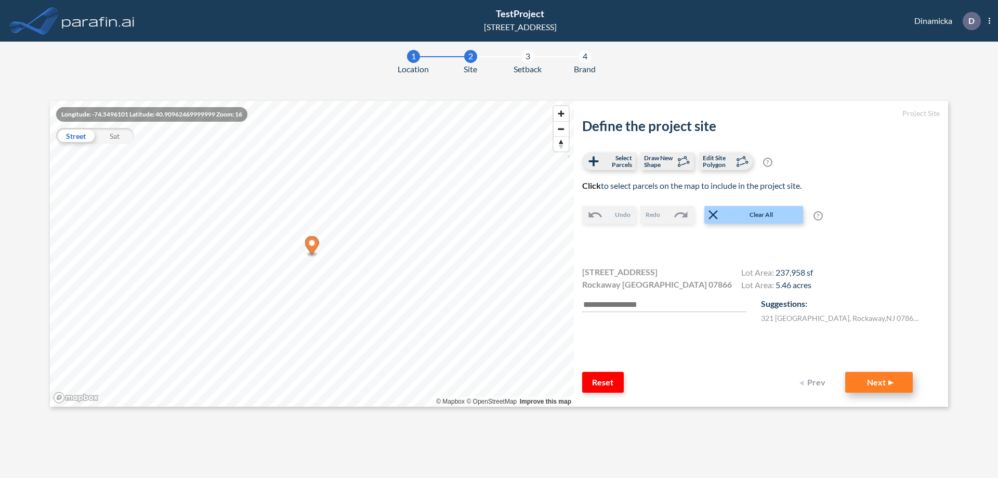 This screenshot has width=998, height=478. I want to click on span: Zoom out, so click(561, 129).